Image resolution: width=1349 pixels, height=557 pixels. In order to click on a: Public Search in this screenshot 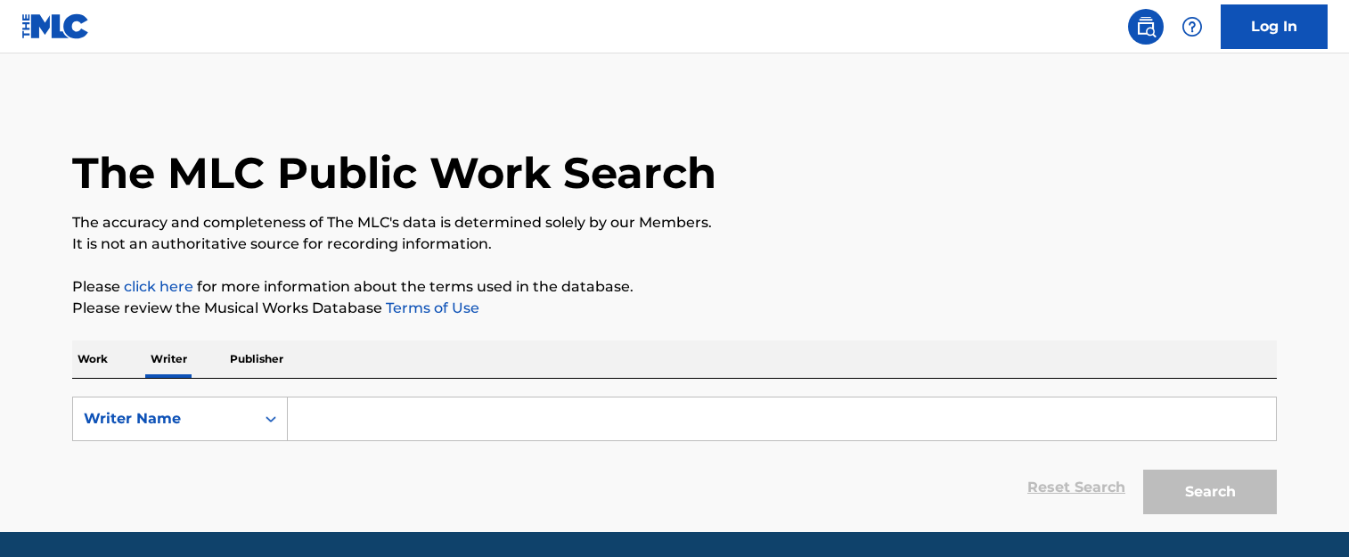, I will do `click(1146, 27)`.